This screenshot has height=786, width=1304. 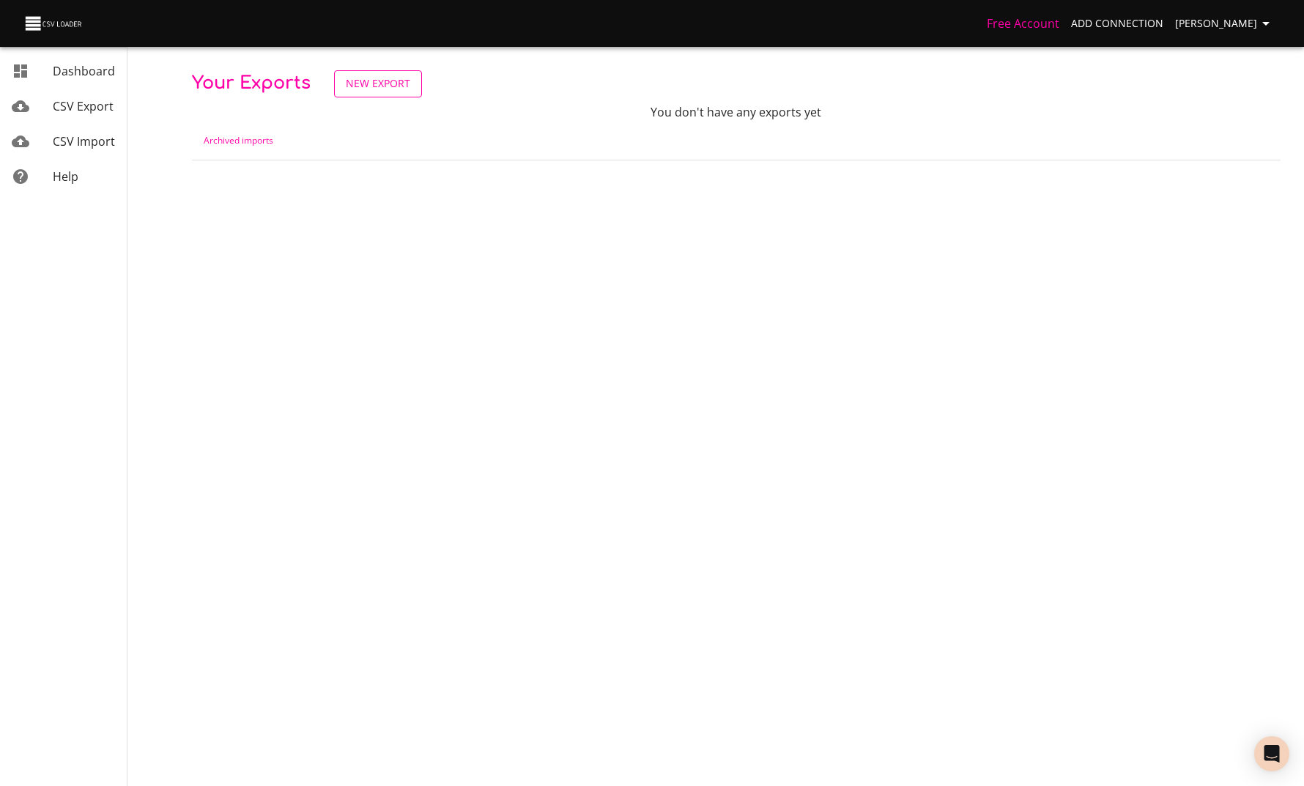 I want to click on a: Free Account, so click(x=1023, y=23).